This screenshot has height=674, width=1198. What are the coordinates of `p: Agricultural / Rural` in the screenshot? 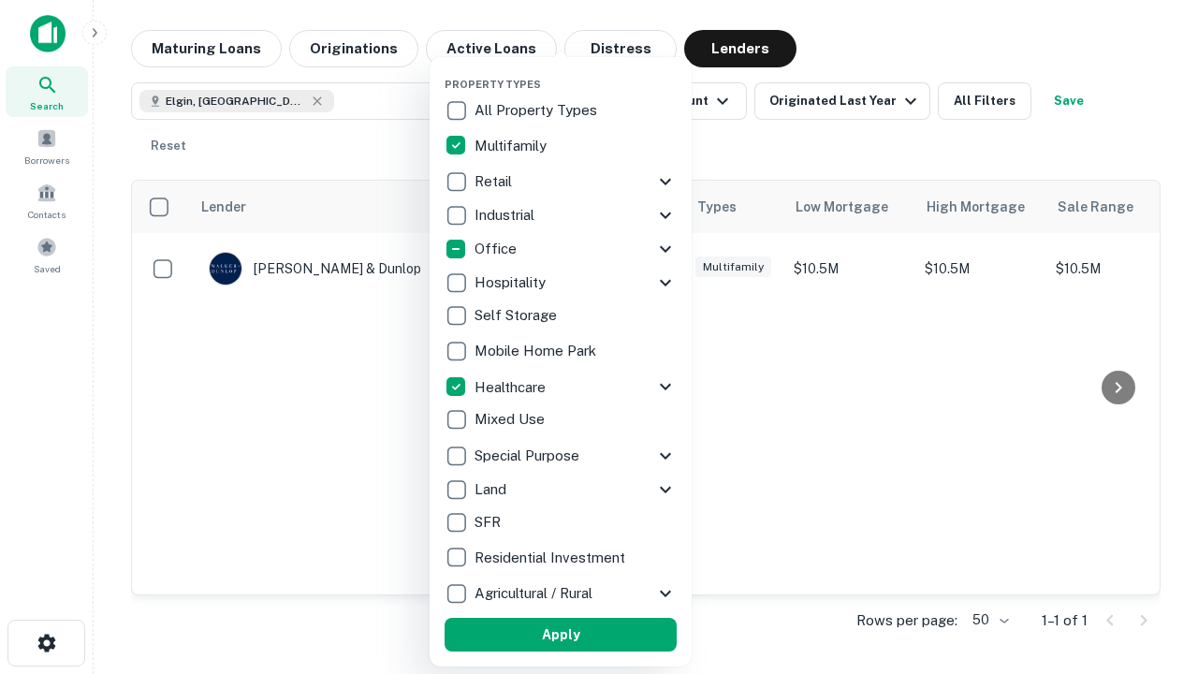 It's located at (536, 594).